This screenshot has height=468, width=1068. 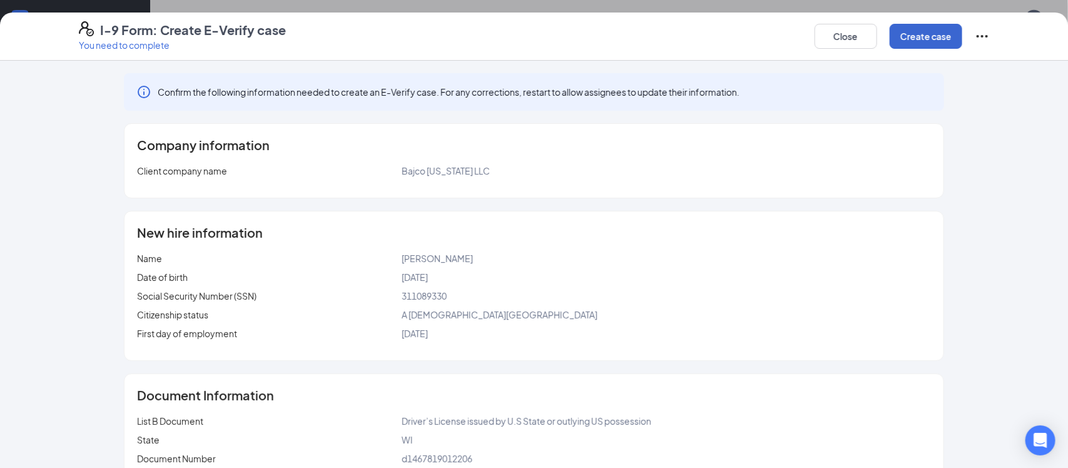 What do you see at coordinates (173, 315) in the screenshot?
I see `span: Citizenship status` at bounding box center [173, 315].